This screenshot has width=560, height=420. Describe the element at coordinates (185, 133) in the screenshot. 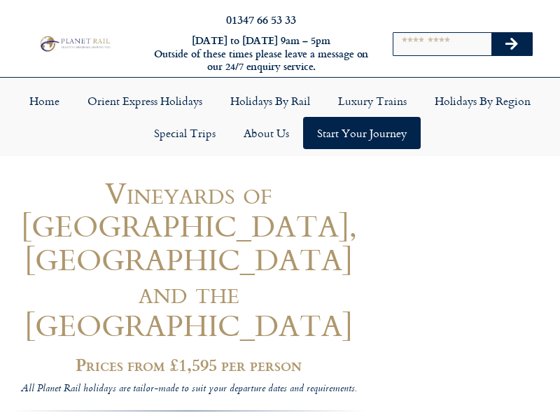

I see `a: Special Trips` at that location.